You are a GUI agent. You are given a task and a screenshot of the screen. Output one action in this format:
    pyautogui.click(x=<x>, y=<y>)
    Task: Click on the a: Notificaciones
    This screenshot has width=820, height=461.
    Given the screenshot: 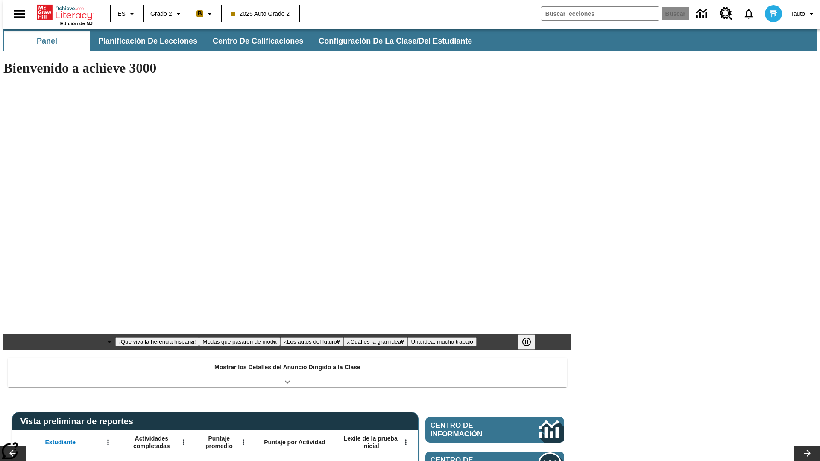 What is the action you would take?
    pyautogui.click(x=748, y=14)
    